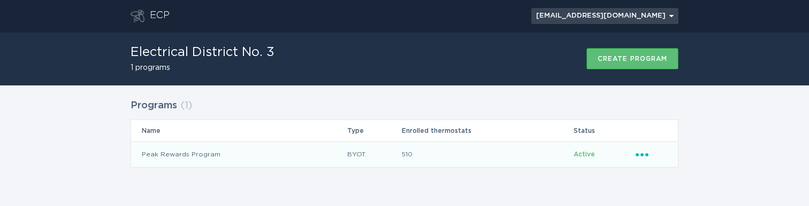  What do you see at coordinates (404, 155) in the screenshot?
I see `tr: 437588e7d47a4537b08ddbaf4312f85d` at bounding box center [404, 155].